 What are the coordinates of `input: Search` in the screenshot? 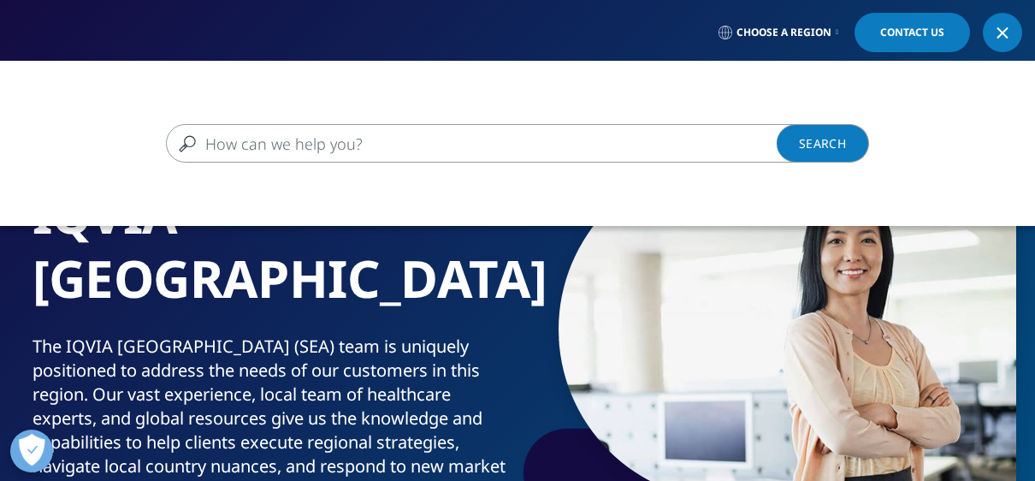 It's located at (493, 143).